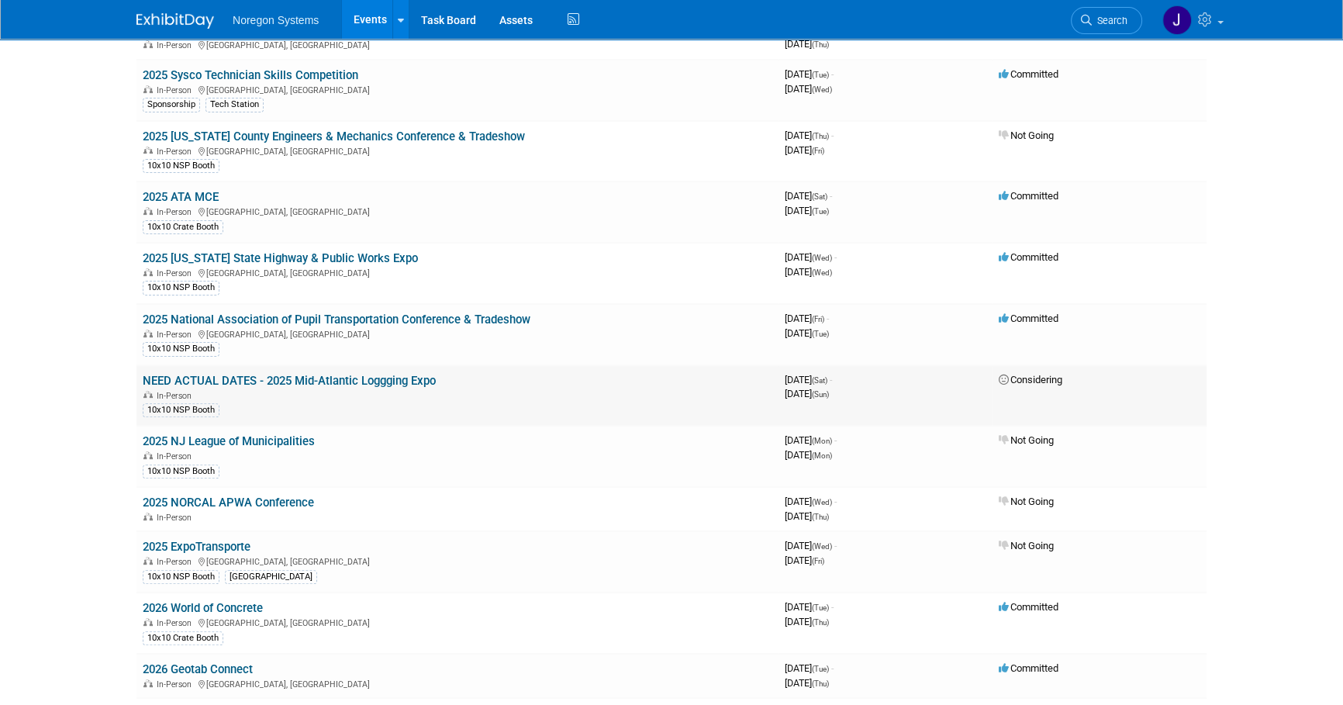 The width and height of the screenshot is (1343, 705). What do you see at coordinates (228, 502) in the screenshot?
I see `a: 2025 NORCAL APWA Conference` at bounding box center [228, 502].